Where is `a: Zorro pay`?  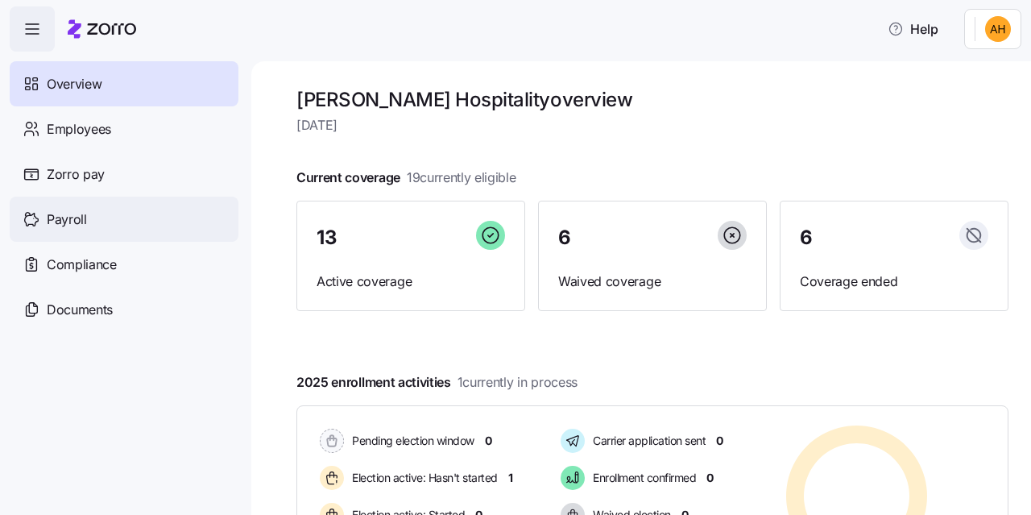 a: Zorro pay is located at coordinates (124, 174).